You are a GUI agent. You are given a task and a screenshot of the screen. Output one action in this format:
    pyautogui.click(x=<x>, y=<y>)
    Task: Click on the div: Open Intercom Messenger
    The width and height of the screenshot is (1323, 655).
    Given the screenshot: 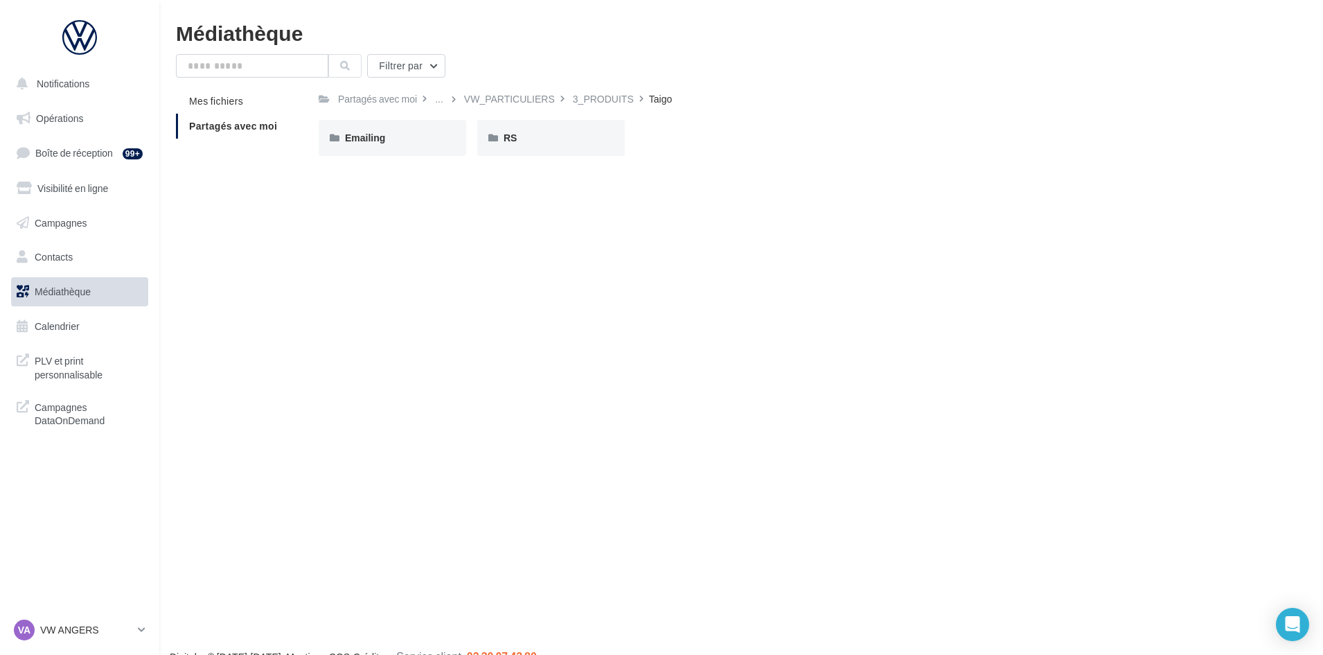 What is the action you would take?
    pyautogui.click(x=1293, y=624)
    